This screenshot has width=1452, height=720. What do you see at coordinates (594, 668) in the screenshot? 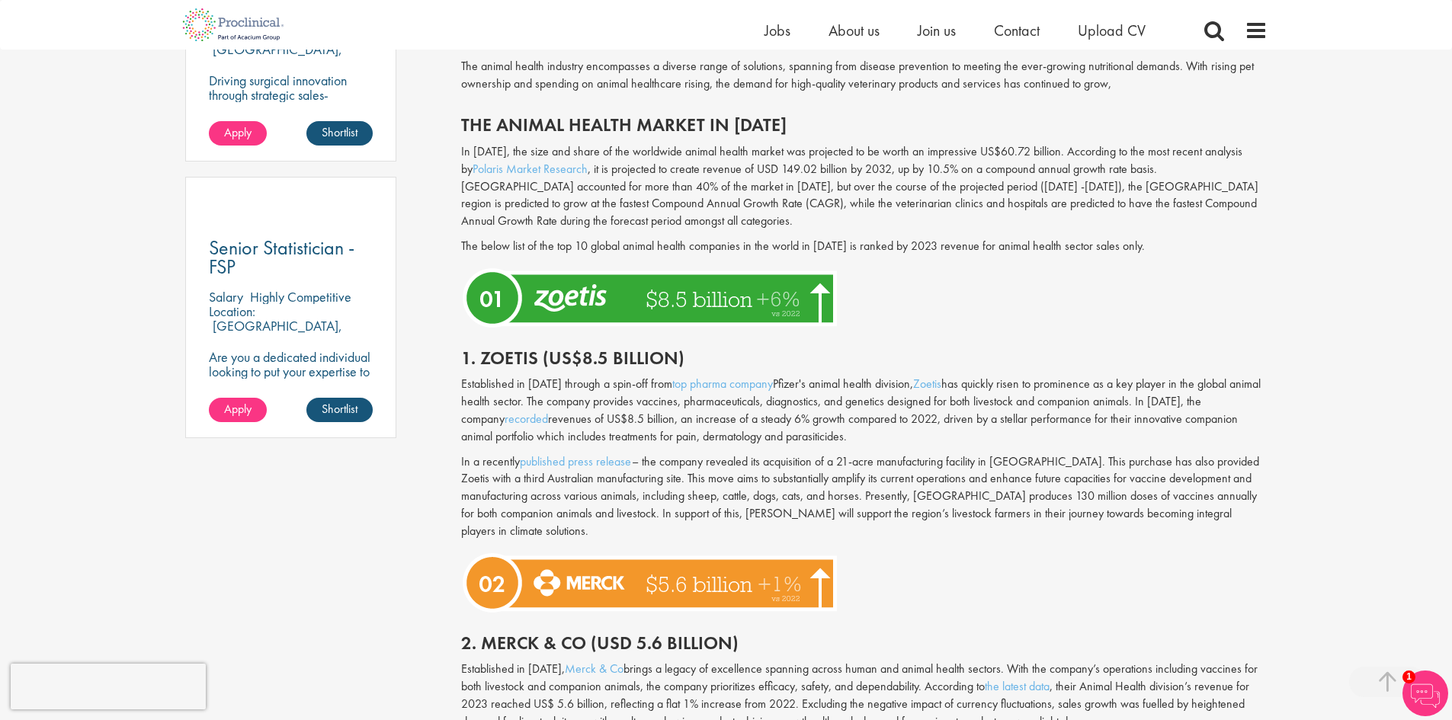
I see `a: Merck & Co` at bounding box center [594, 668].